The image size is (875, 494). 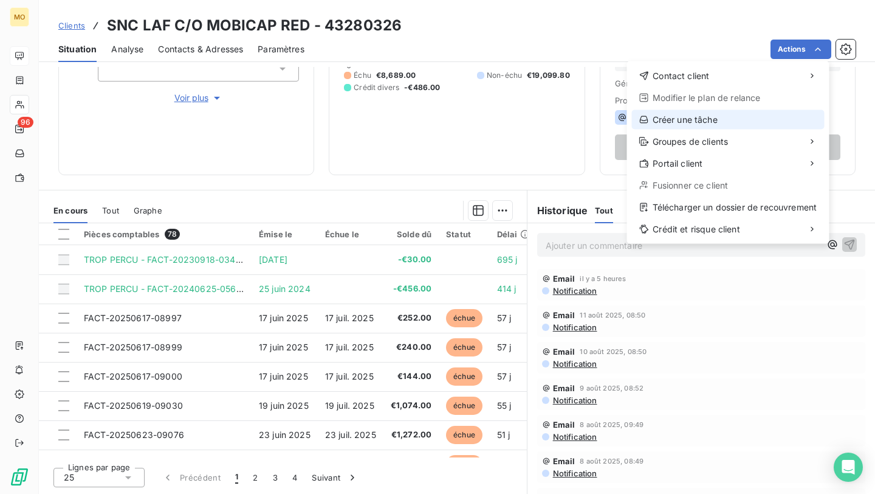 I want to click on div: Modifier le plan de relance, so click(x=728, y=98).